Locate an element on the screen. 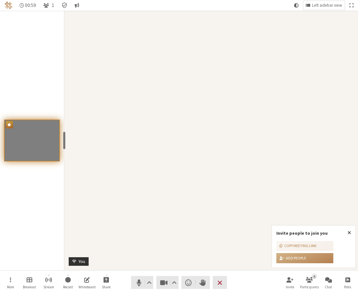  span: Participants is located at coordinates (310, 287).